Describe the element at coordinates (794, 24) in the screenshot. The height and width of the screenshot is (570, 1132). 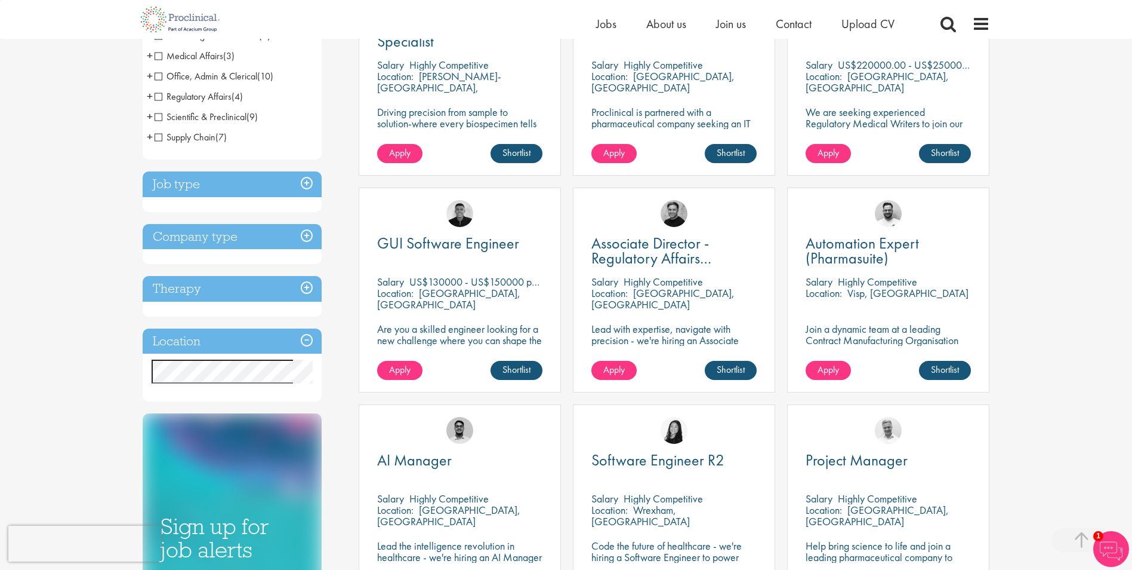
I see `span: Contact` at that location.